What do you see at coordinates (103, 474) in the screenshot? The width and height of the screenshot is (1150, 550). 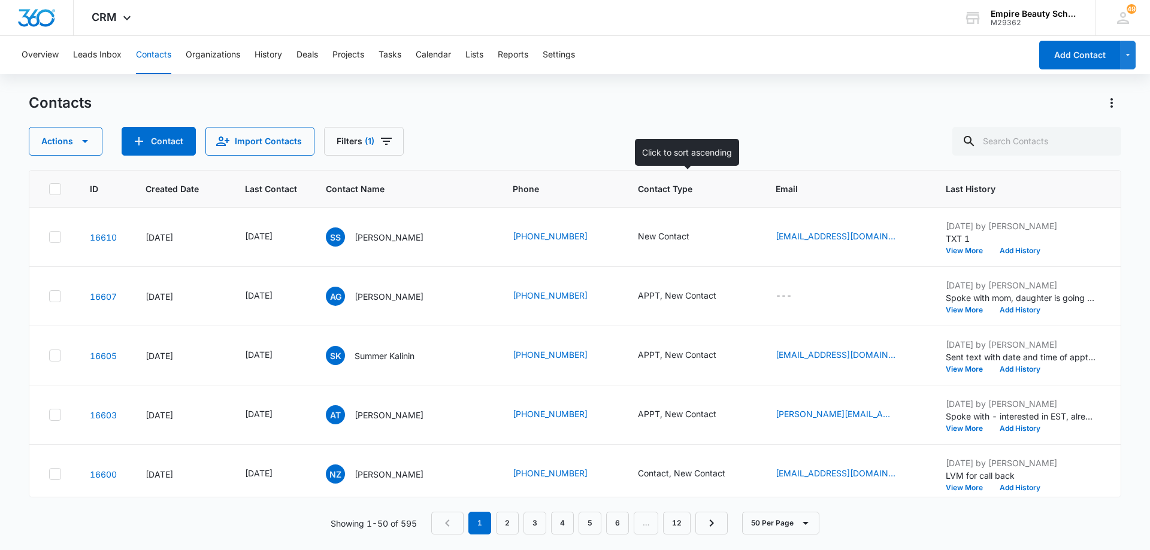 I see `a: Navigate to contact details page for Nathan Zipf` at bounding box center [103, 474].